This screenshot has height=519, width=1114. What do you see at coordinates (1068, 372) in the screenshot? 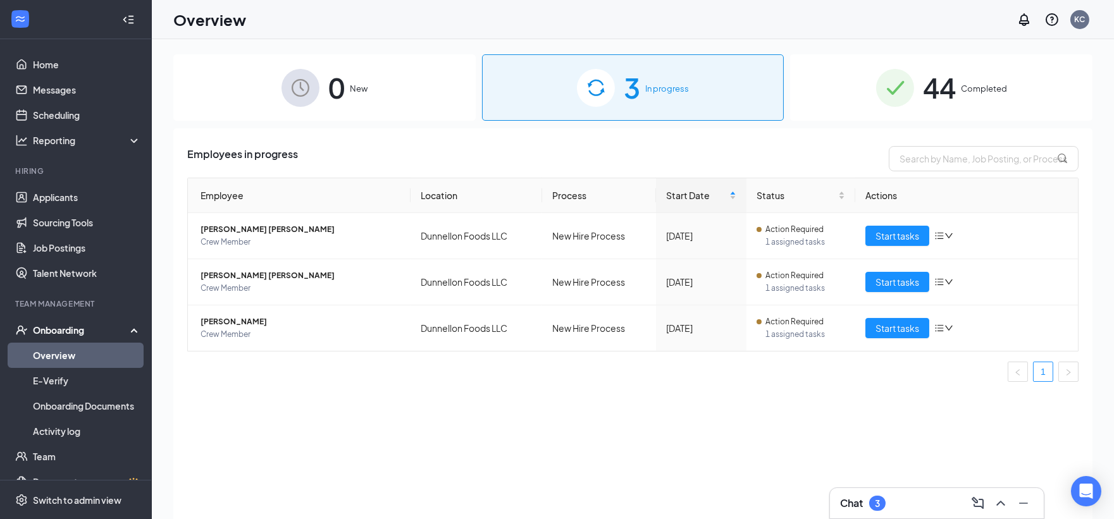
I see `li: Next Page` at bounding box center [1068, 372].